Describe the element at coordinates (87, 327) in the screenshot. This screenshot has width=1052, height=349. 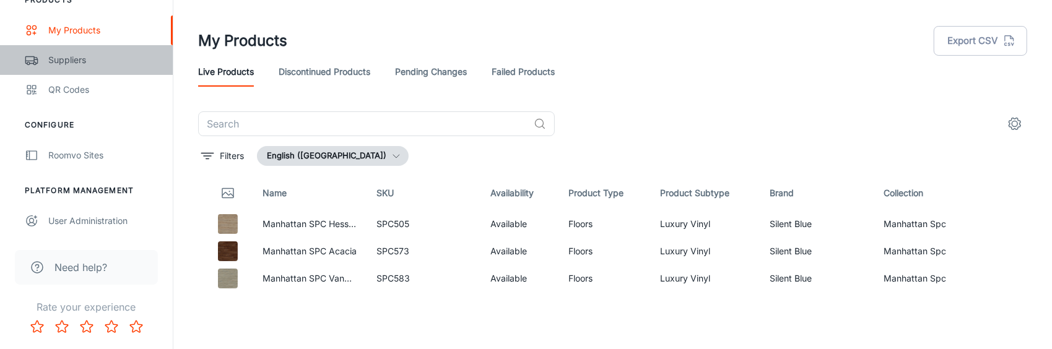
I see `button: Rate 3 star` at that location.